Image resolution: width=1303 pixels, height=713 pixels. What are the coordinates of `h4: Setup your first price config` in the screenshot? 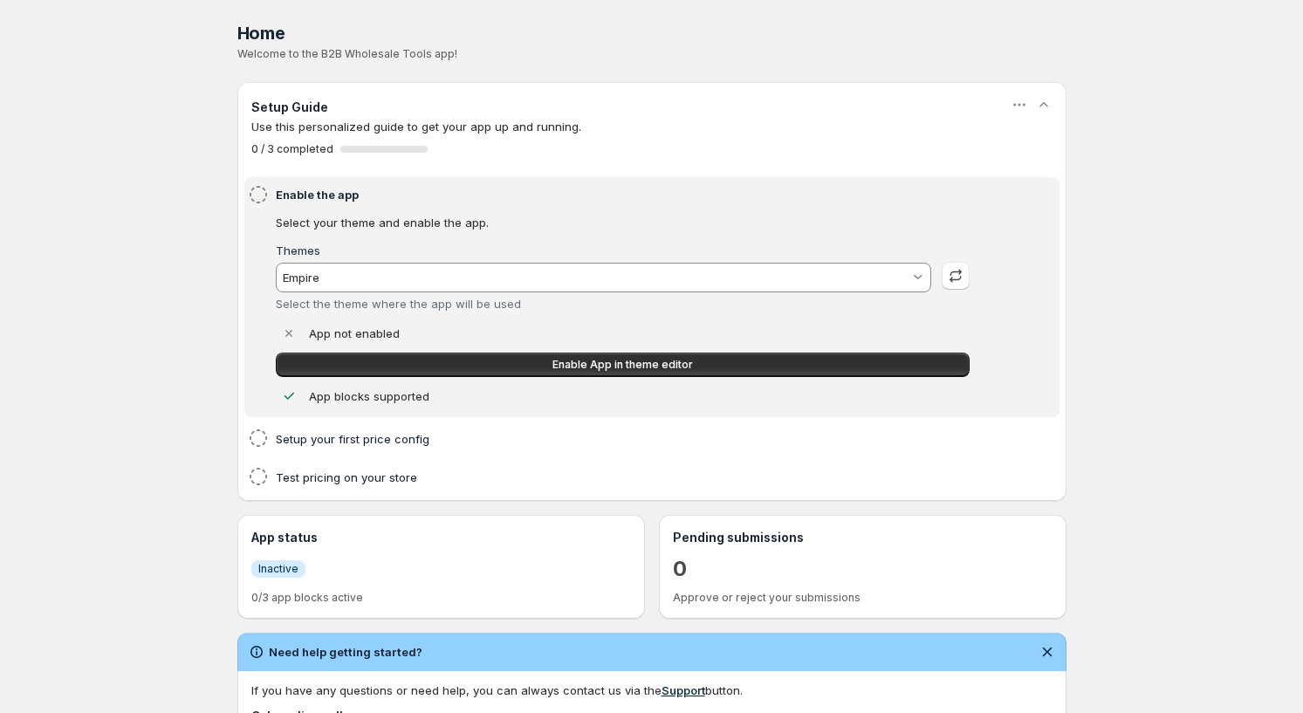 It's located at (625, 439).